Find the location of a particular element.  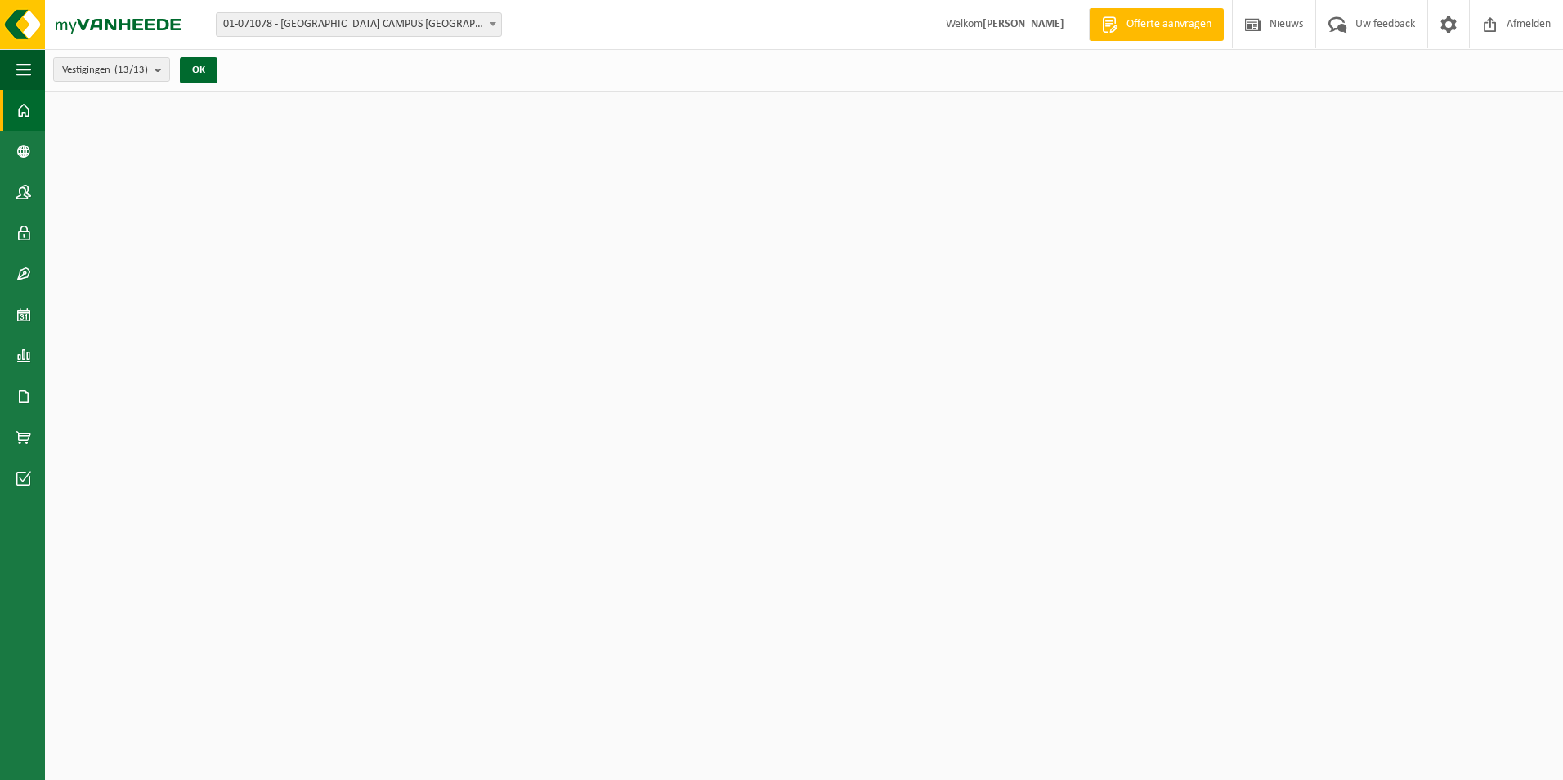

span: Offerte aanvragen is located at coordinates (1169, 25).